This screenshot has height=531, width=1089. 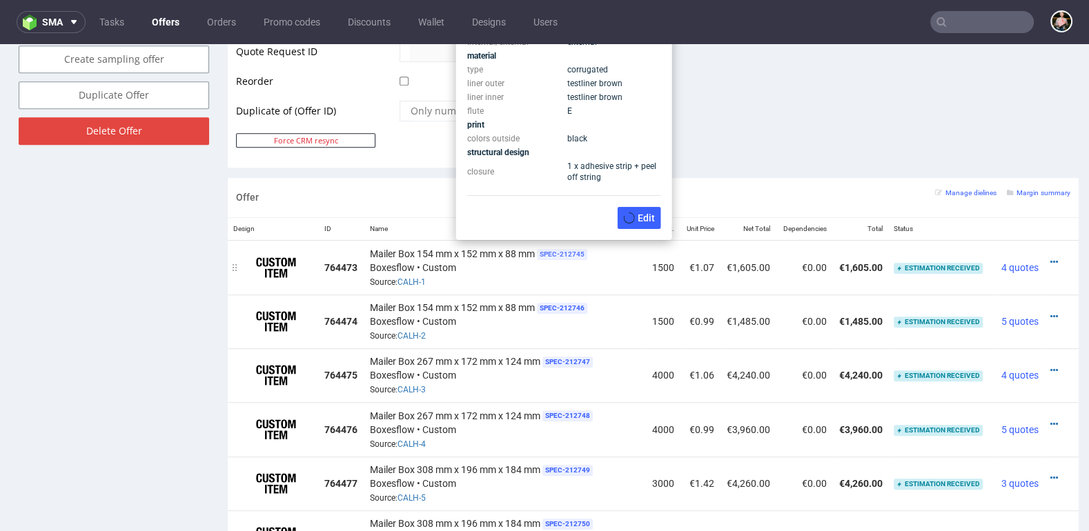 What do you see at coordinates (114, 15) in the screenshot?
I see `a: Create sampling offer` at bounding box center [114, 15].